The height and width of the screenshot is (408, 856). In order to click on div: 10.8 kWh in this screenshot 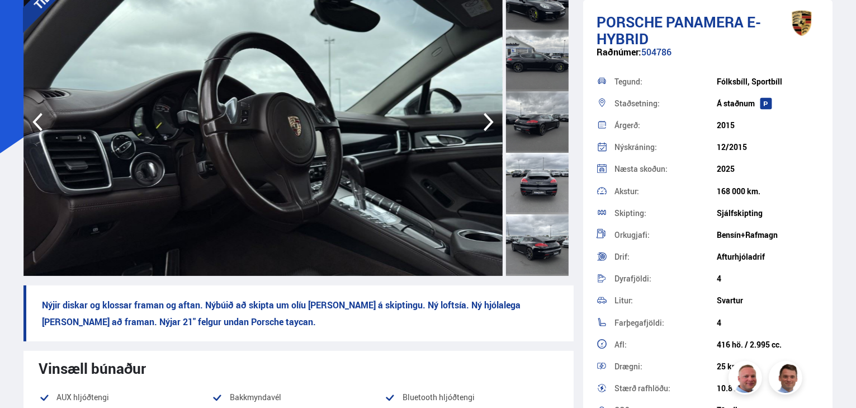, I will do `click(768, 388)`.